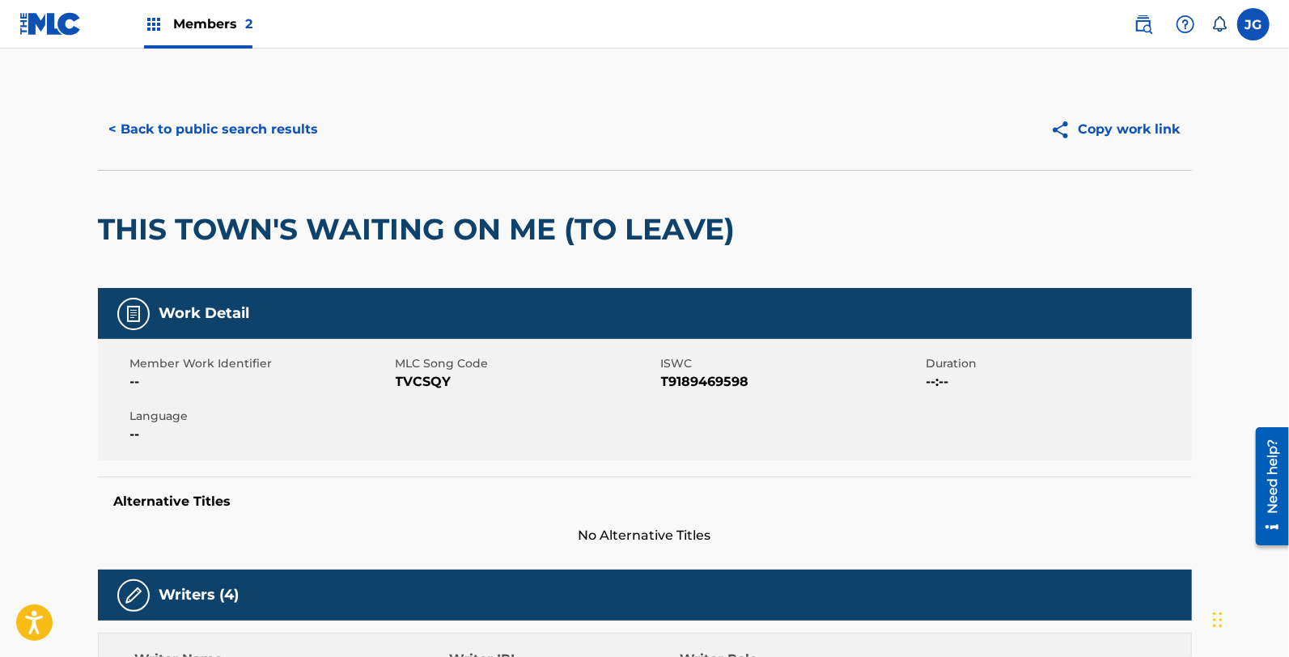  What do you see at coordinates (791, 382) in the screenshot?
I see `span: T9189469598` at bounding box center [791, 382].